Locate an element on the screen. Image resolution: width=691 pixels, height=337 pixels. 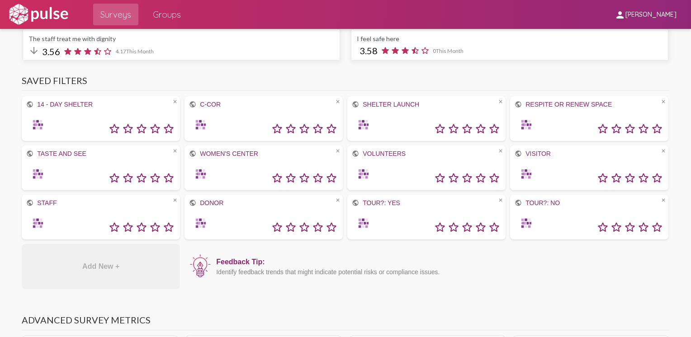
span: Surveys is located at coordinates (116, 14).